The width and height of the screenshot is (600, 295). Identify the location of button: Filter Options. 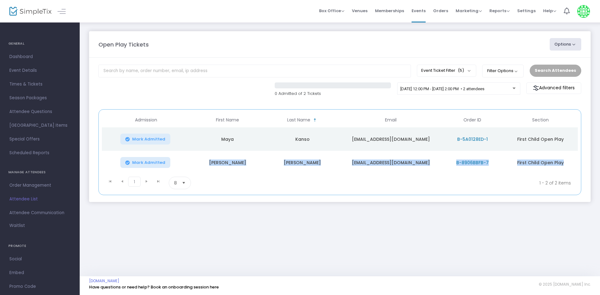
(503, 71).